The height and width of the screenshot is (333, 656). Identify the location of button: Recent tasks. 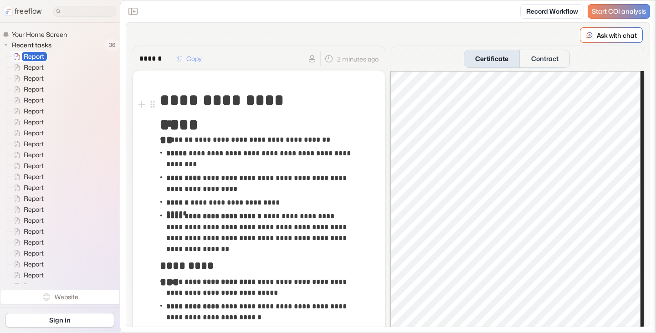
(29, 45).